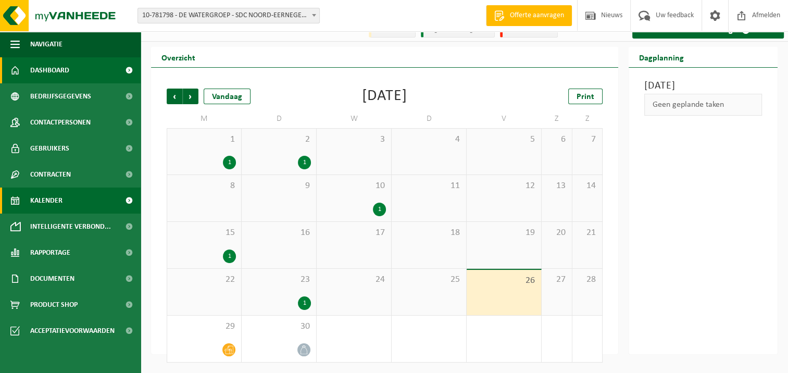 This screenshot has height=373, width=788. Describe the element at coordinates (429, 233) in the screenshot. I see `span: 18` at that location.